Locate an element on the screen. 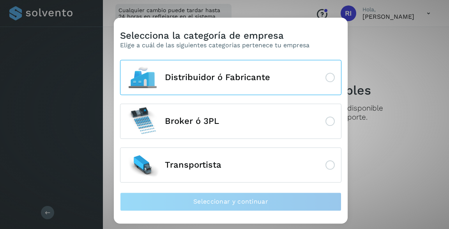  button: Distribuidor ó Fabricante is located at coordinates (231, 77).